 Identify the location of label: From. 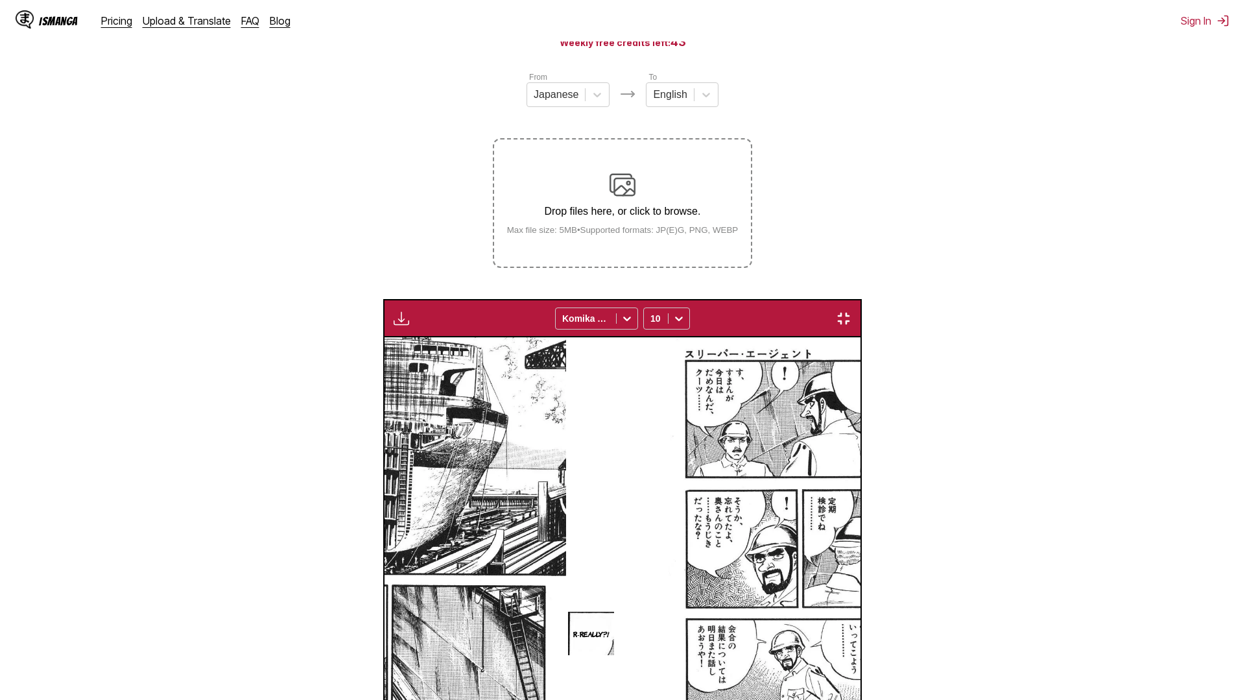
(538, 77).